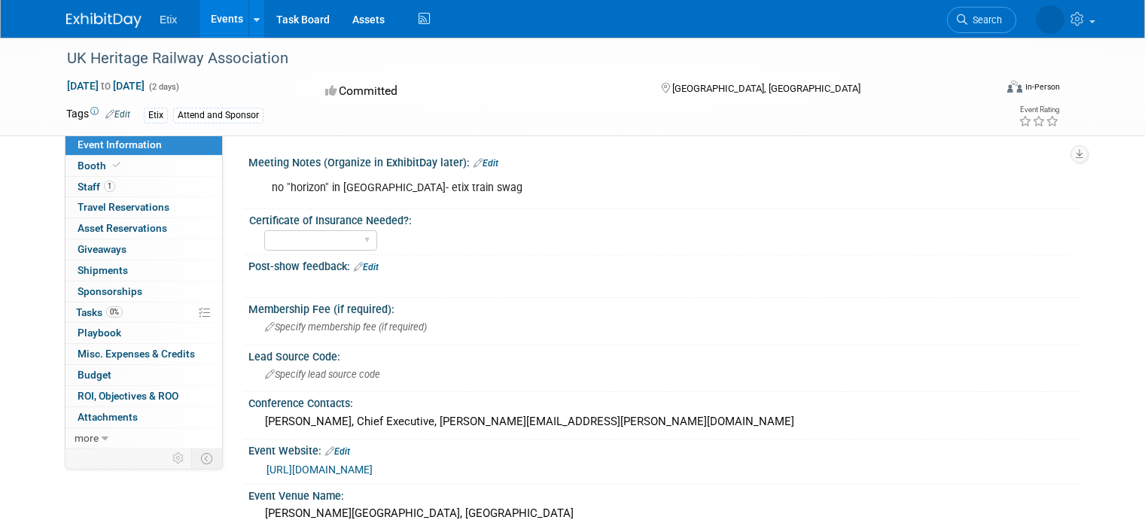  Describe the element at coordinates (479, 91) in the screenshot. I see `div: Committed` at that location.